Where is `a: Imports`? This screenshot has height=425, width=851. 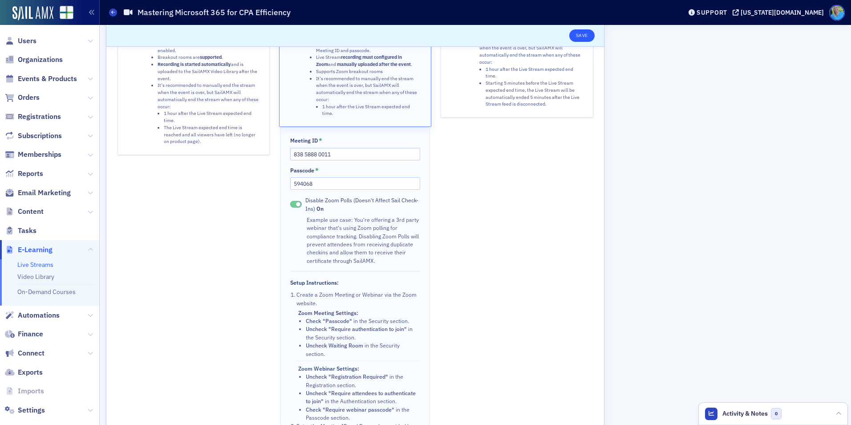 a: Imports is located at coordinates (24, 391).